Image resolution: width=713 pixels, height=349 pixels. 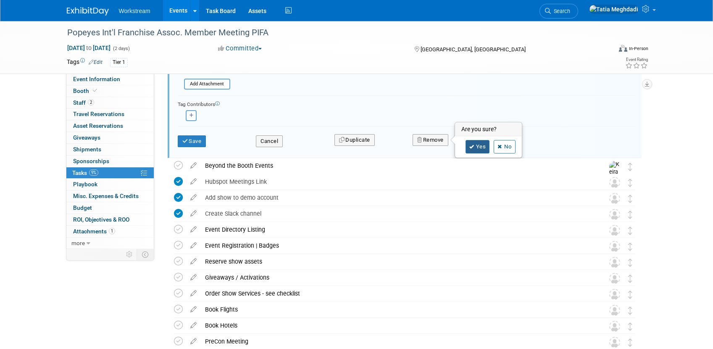 I want to click on a: Shipments, so click(x=110, y=149).